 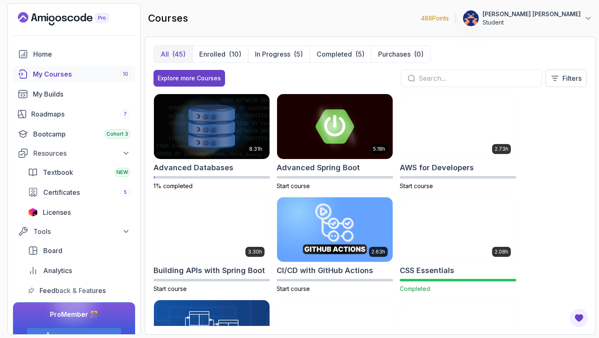 I want to click on button: Completed(5), so click(x=340, y=54).